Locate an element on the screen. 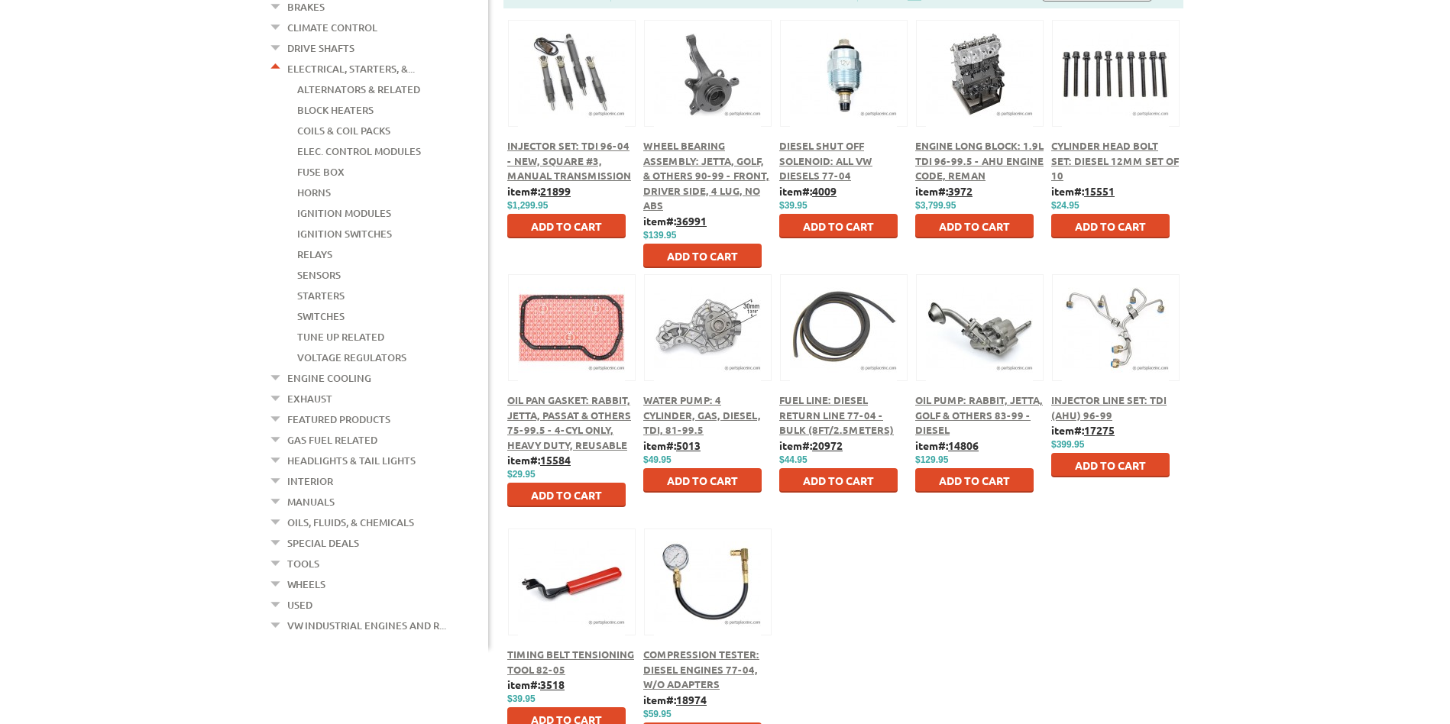 This screenshot has width=1450, height=724. a: Diesel Shut Off Solenoid: All VW Diesels 77-04 is located at coordinates (826, 160).